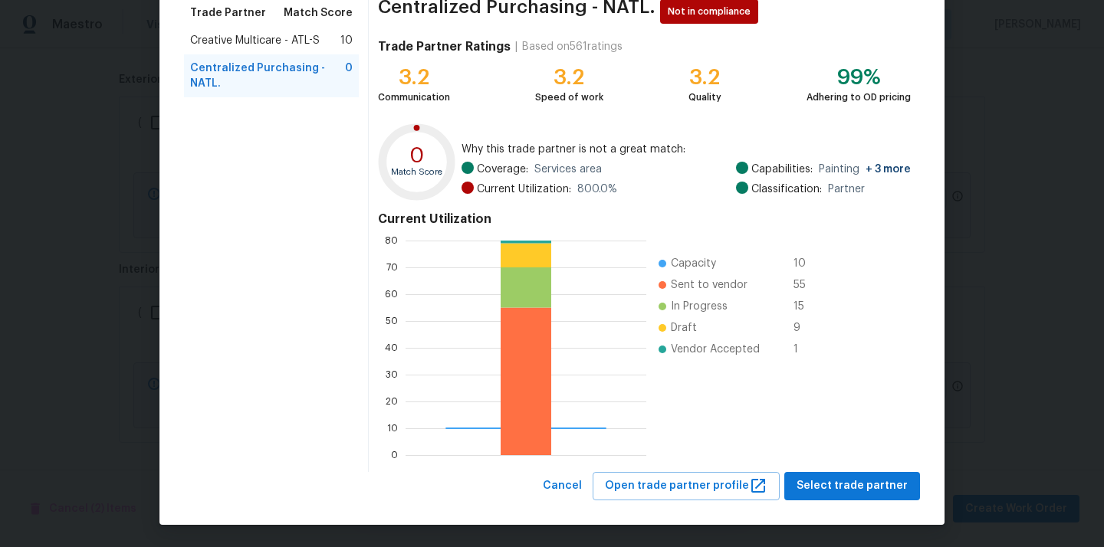  I want to click on span: 55, so click(806, 285).